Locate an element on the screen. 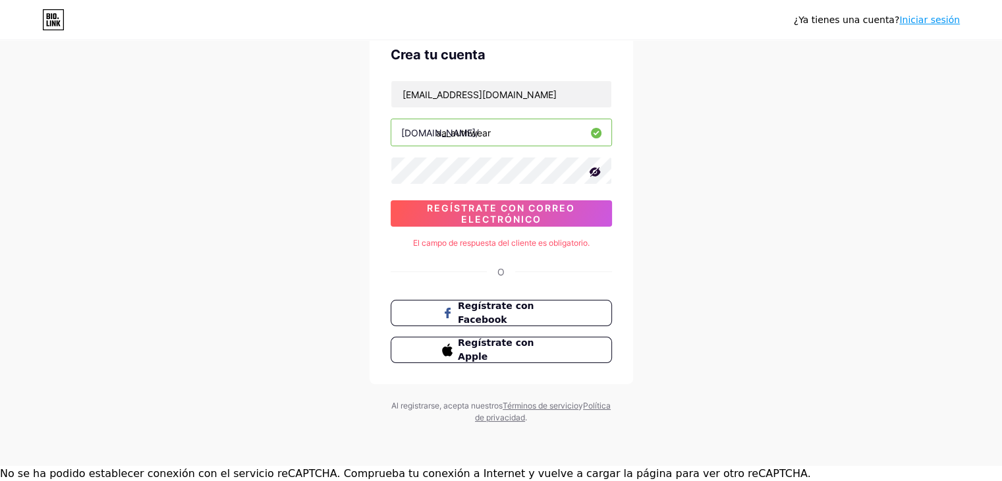  font: Regístrate con Facebook is located at coordinates (495, 312).